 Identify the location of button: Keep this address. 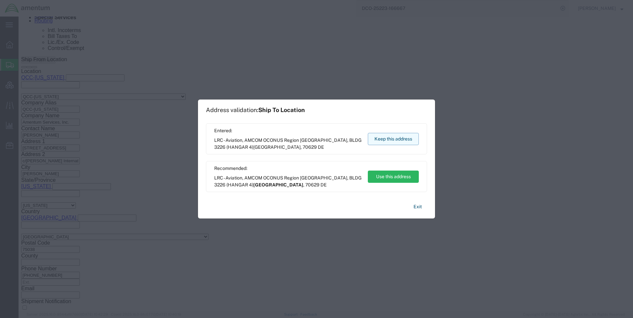
(393, 139).